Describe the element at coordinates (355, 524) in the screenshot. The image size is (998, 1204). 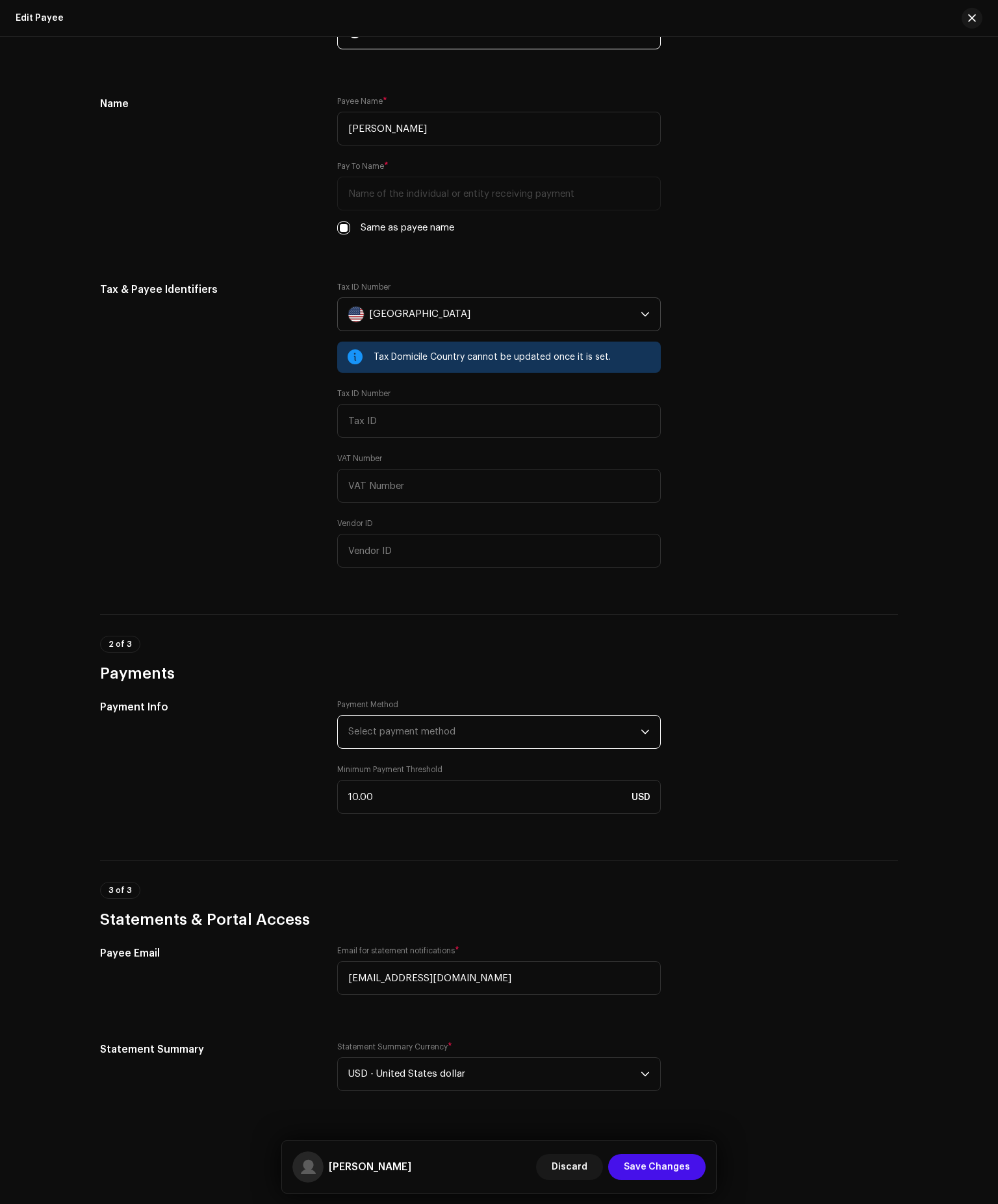
I see `label: Vendor ID` at that location.